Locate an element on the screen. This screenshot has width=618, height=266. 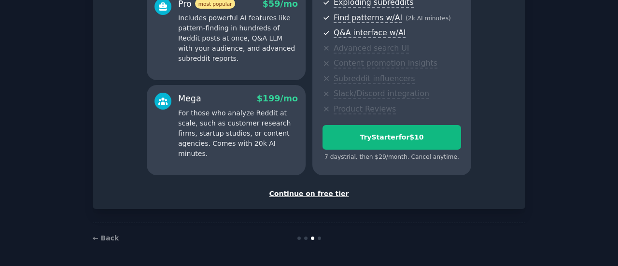
span: Subreddit influencers is located at coordinates (374, 79).